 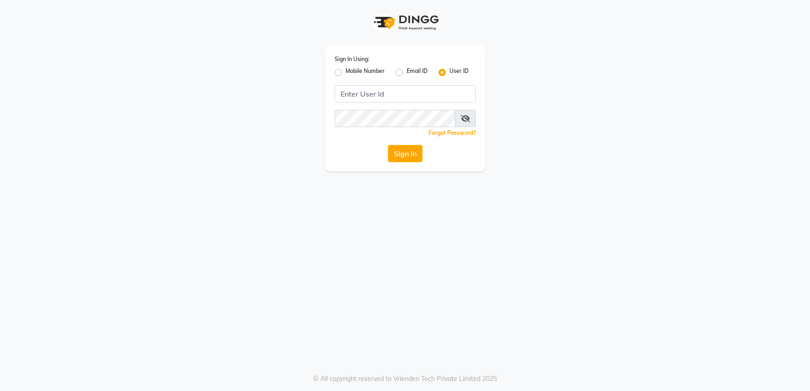 I want to click on label: Mobile Number, so click(x=365, y=72).